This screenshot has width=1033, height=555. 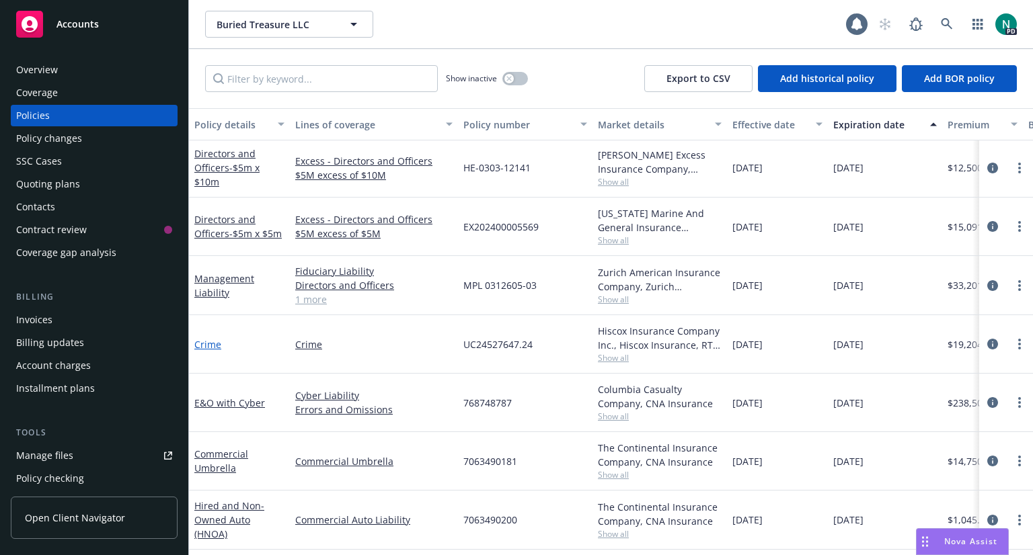 What do you see at coordinates (525, 124) in the screenshot?
I see `button: Policy number` at bounding box center [525, 124].